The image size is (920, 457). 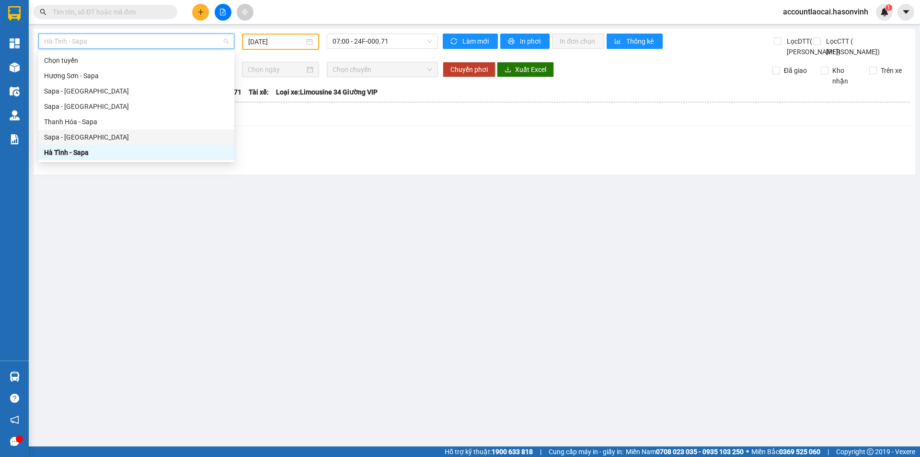 What do you see at coordinates (454, 42) in the screenshot?
I see `span: sync` at bounding box center [454, 42].